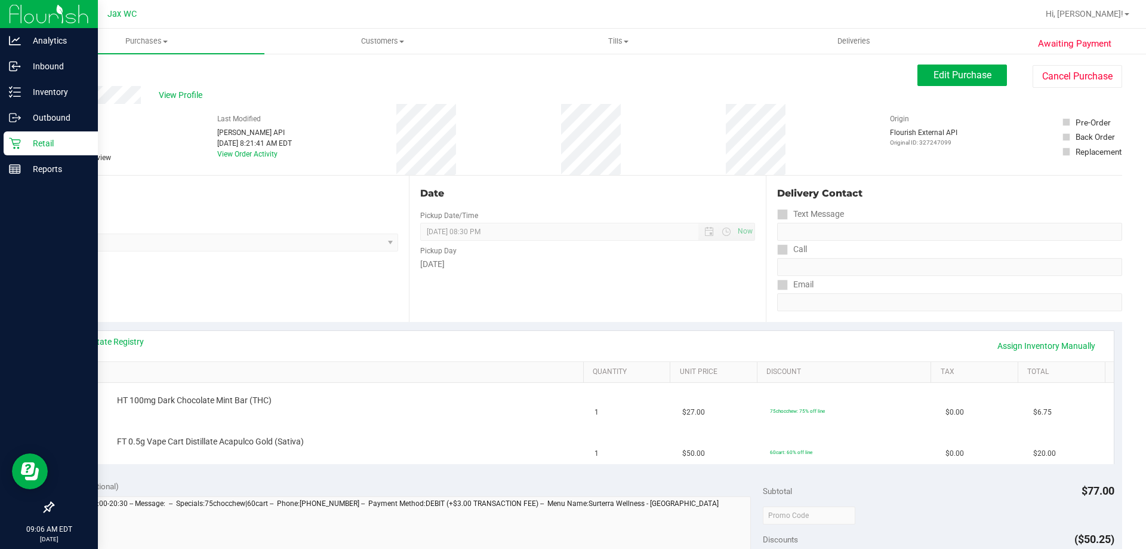 This screenshot has height=549, width=1146. I want to click on div: Date, so click(588, 193).